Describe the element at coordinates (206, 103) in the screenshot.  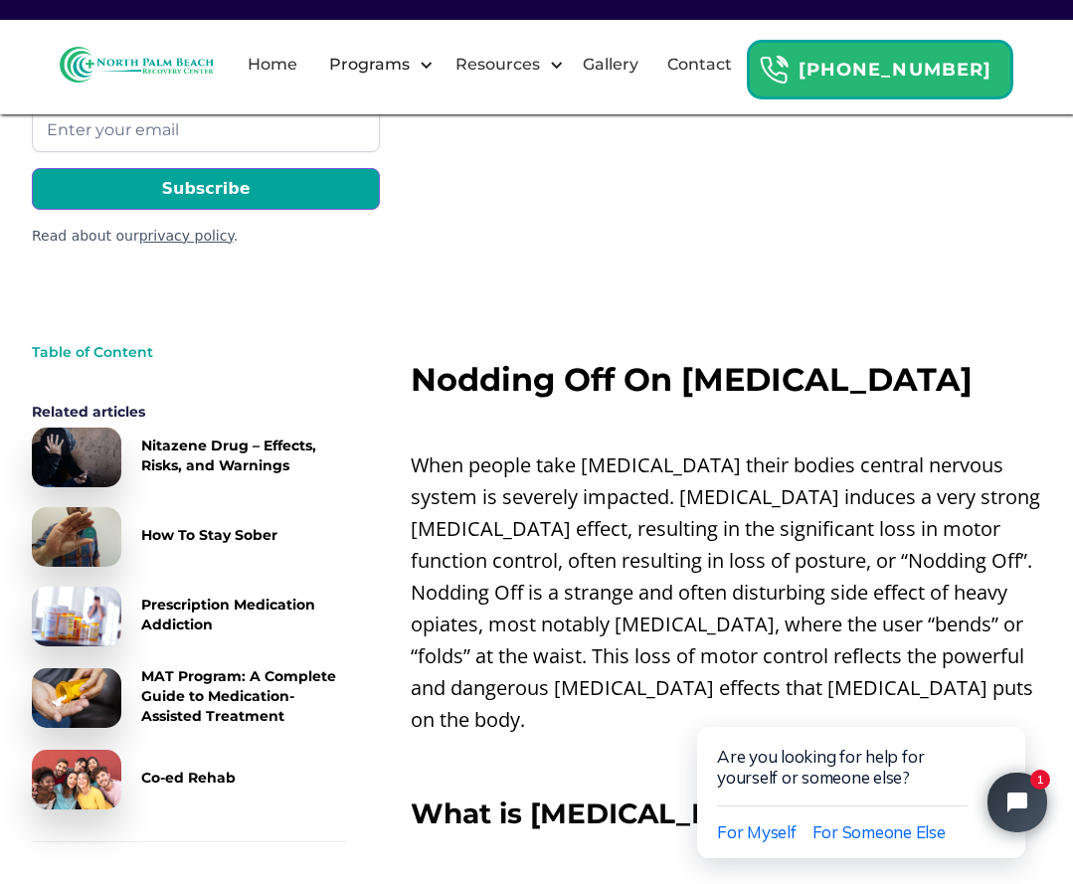
I see `div: Are you looking for help for yourself or someone else?` at that location.